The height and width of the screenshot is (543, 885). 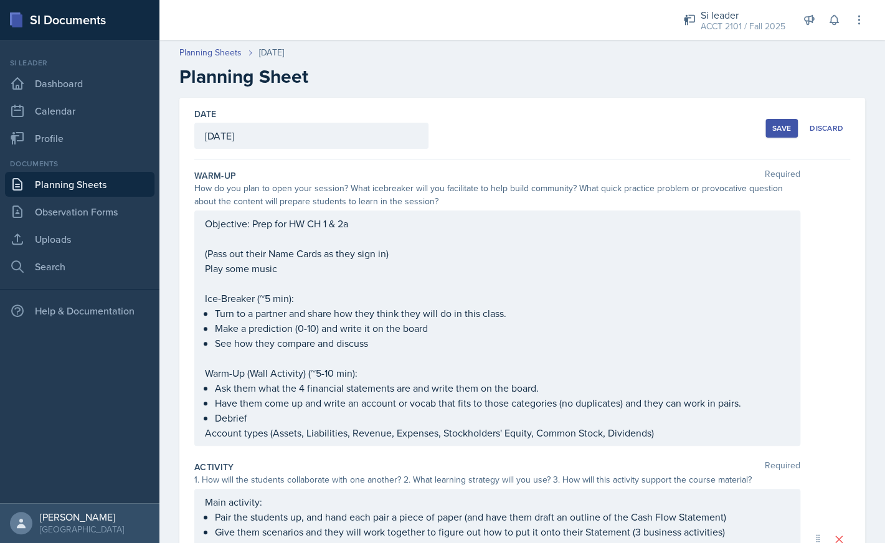 I want to click on p: Ask them what the 4 financial statements are and write them on the board., so click(x=502, y=388).